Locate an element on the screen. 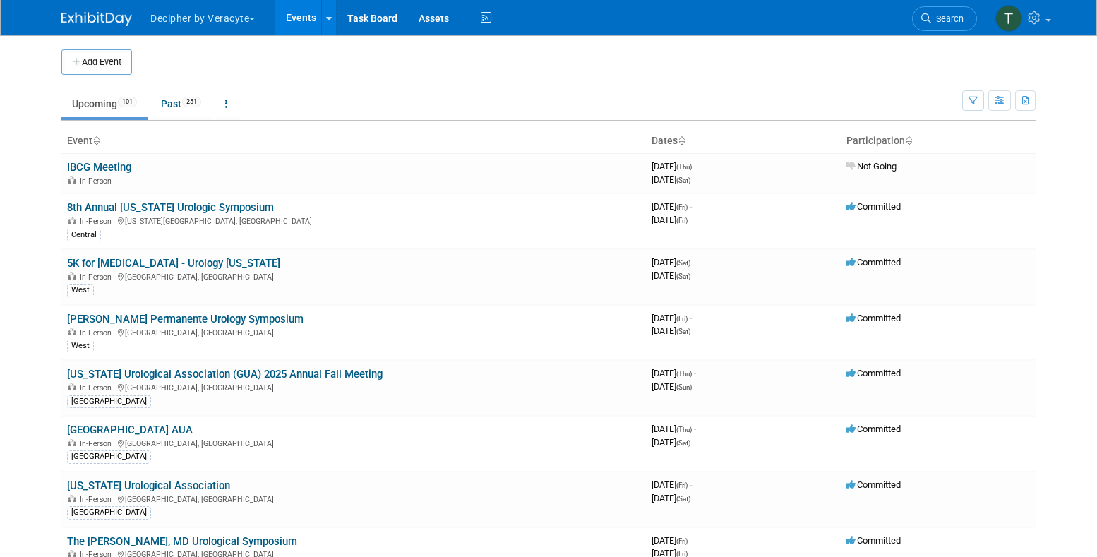  a: Sort by Event Name is located at coordinates (96, 141).